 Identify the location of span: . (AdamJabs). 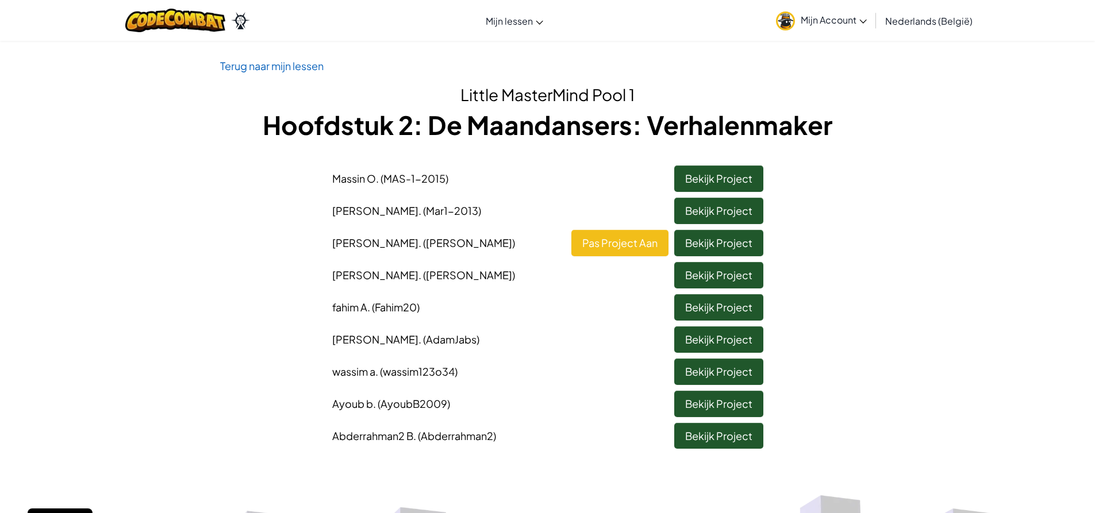
(449, 339).